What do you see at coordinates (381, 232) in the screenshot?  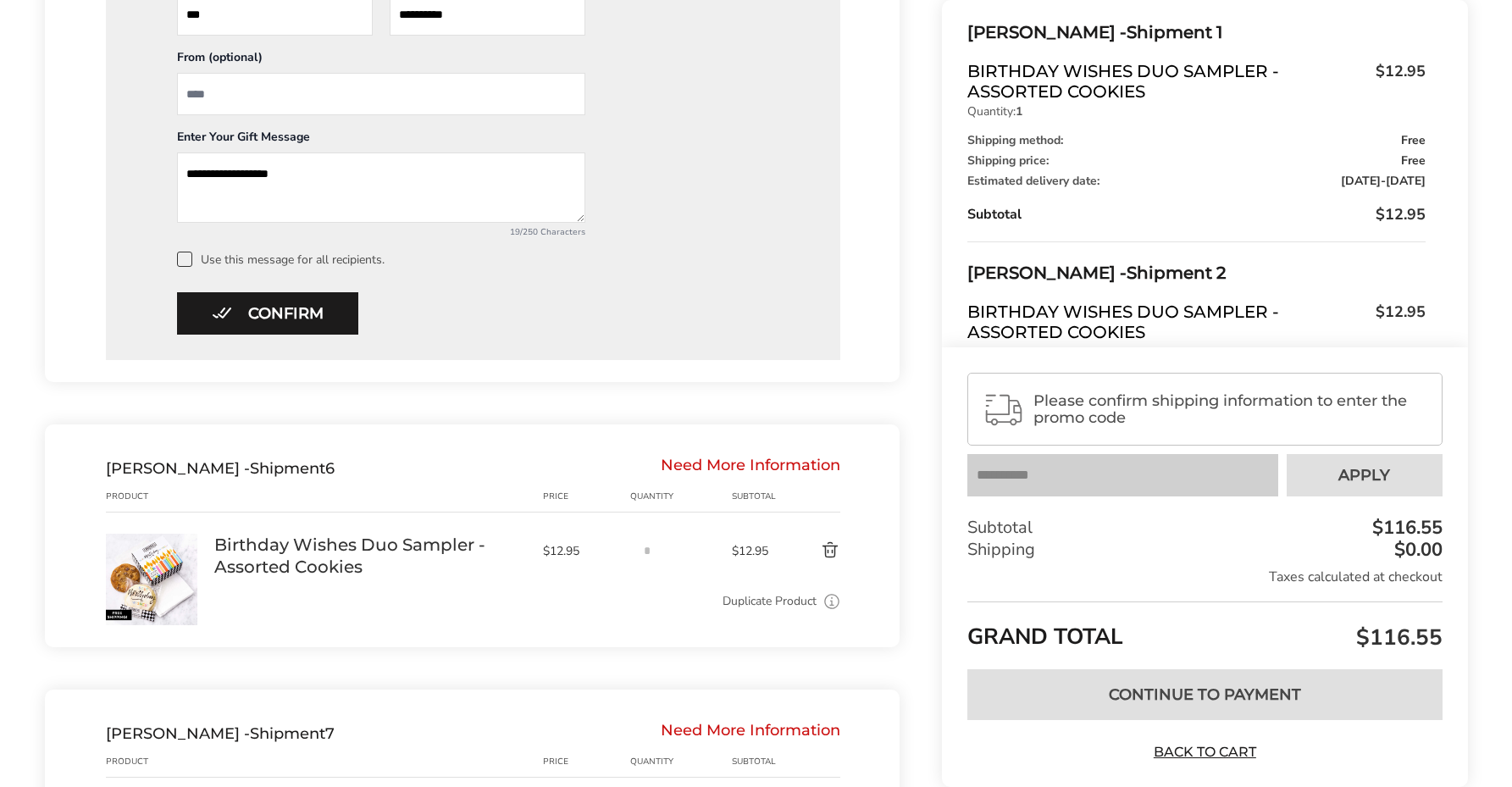 I see `div: 19/250 Characters` at bounding box center [381, 232].